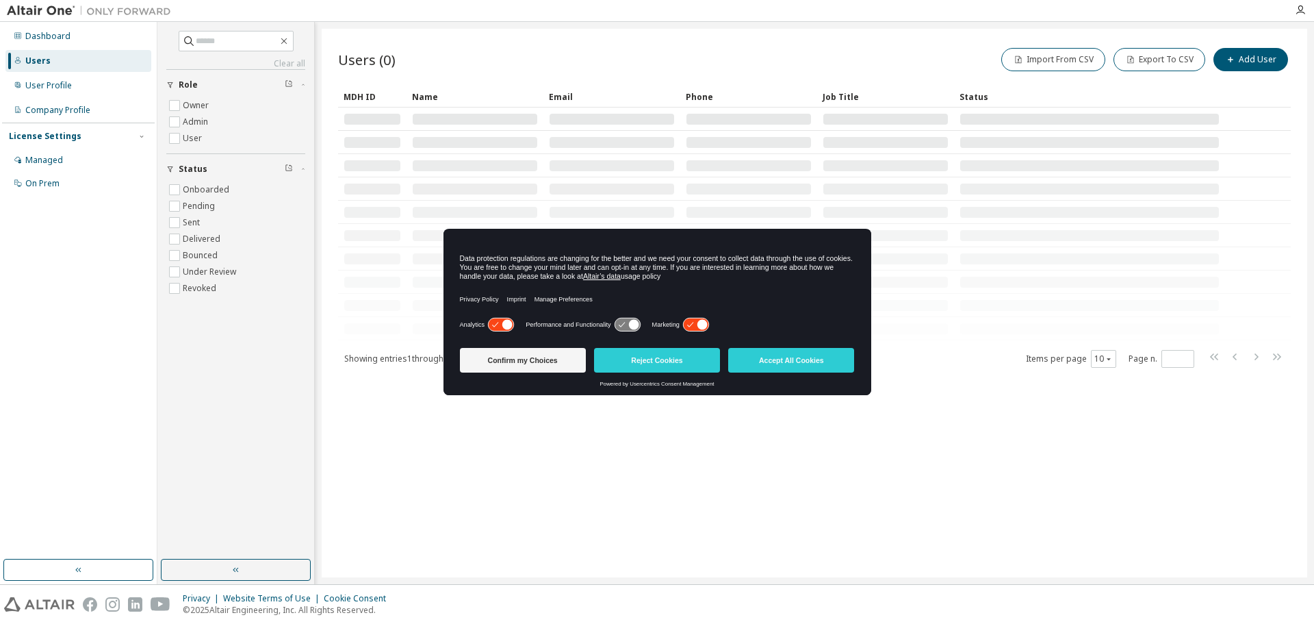  Describe the element at coordinates (42, 183) in the screenshot. I see `div: On Prem` at that location.